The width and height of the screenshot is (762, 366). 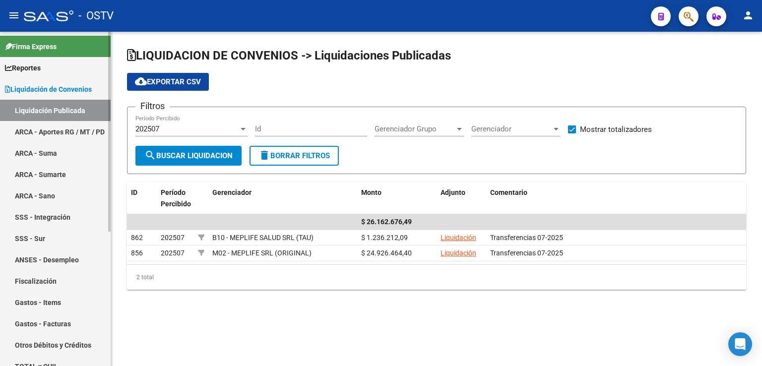 I want to click on datatable-header-cell: Comentario, so click(x=617, y=204).